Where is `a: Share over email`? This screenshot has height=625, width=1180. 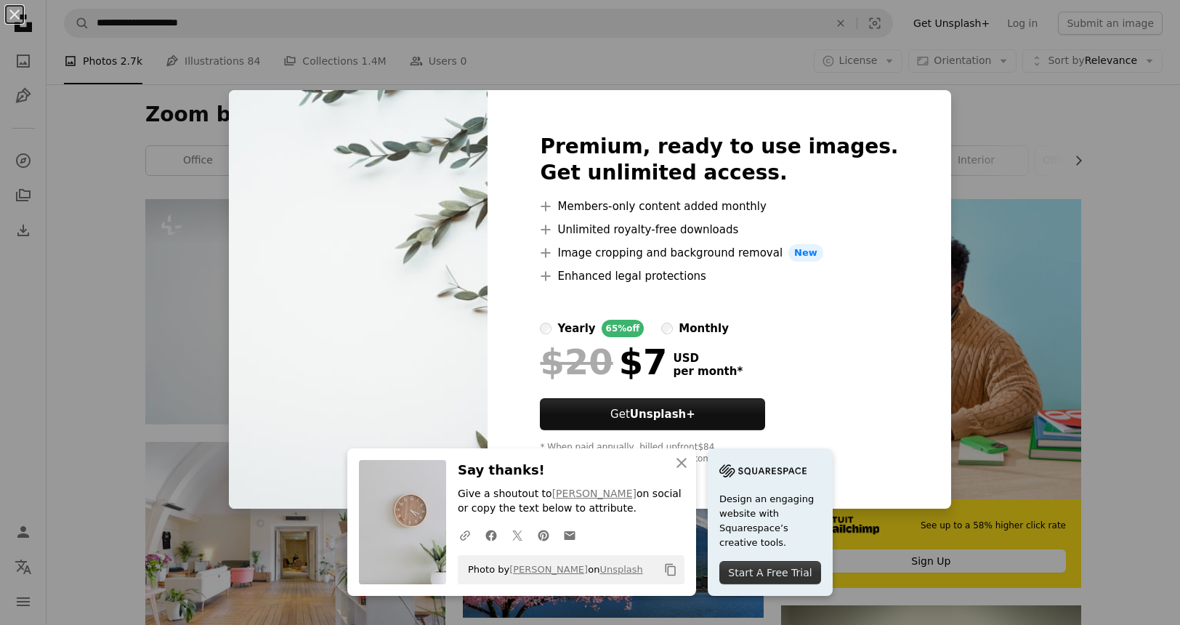
a: Share over email is located at coordinates (570, 535).